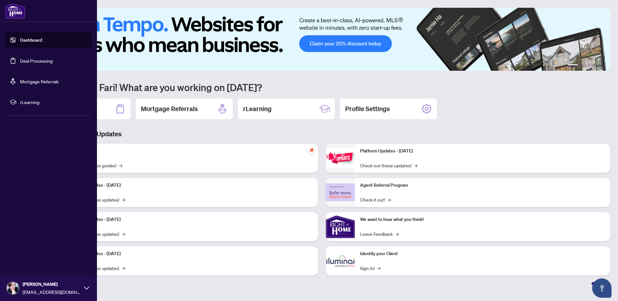  I want to click on button: 1, so click(572, 66).